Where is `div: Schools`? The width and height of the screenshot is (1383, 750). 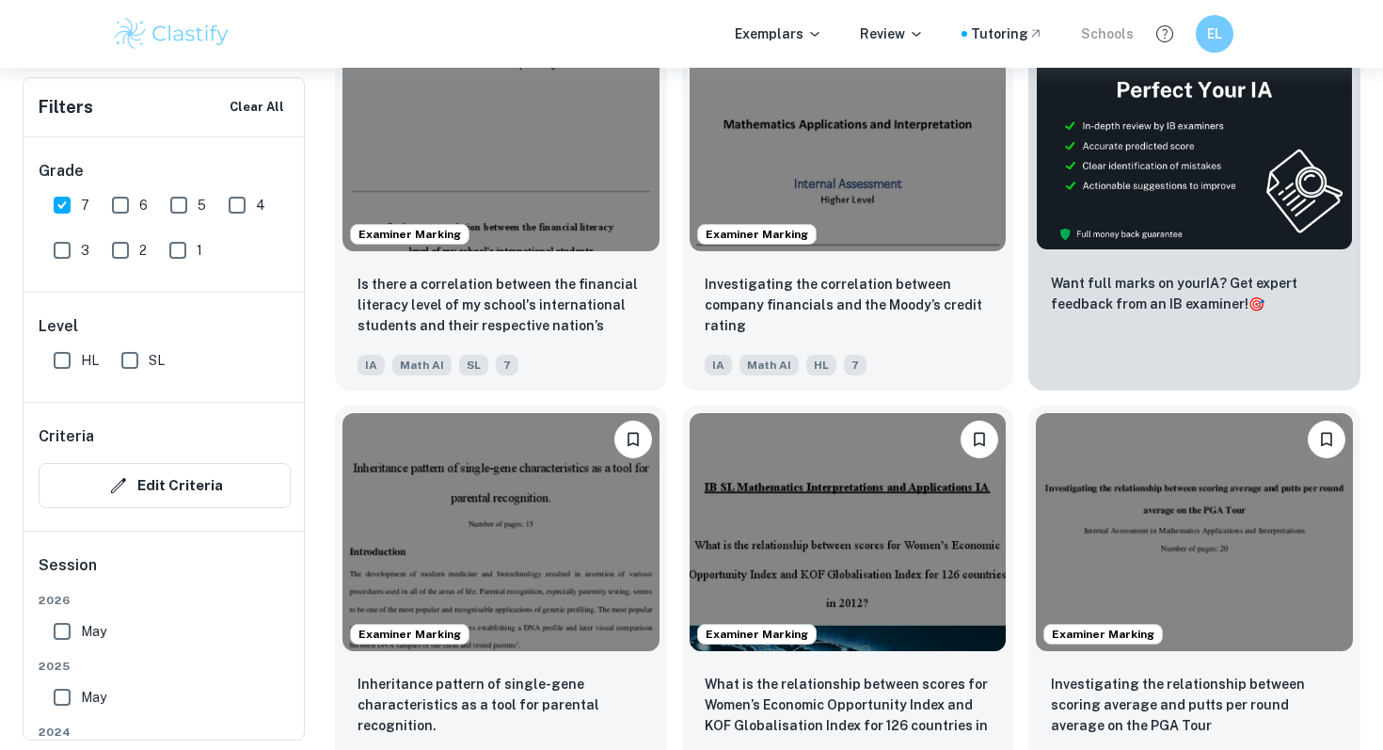
div: Schools is located at coordinates (1107, 34).